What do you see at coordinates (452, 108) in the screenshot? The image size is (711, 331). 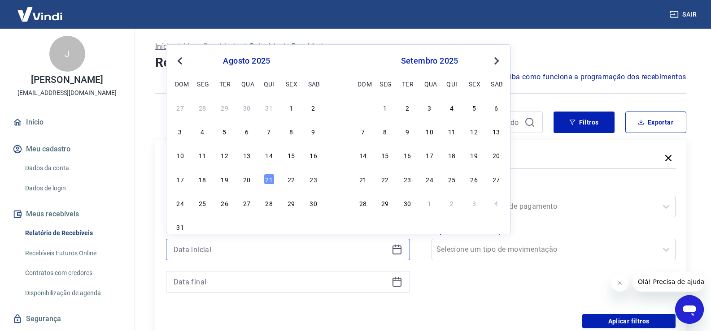 I see `div: Choose quinta-feira, 4 de setembro de 2025` at bounding box center [452, 108].